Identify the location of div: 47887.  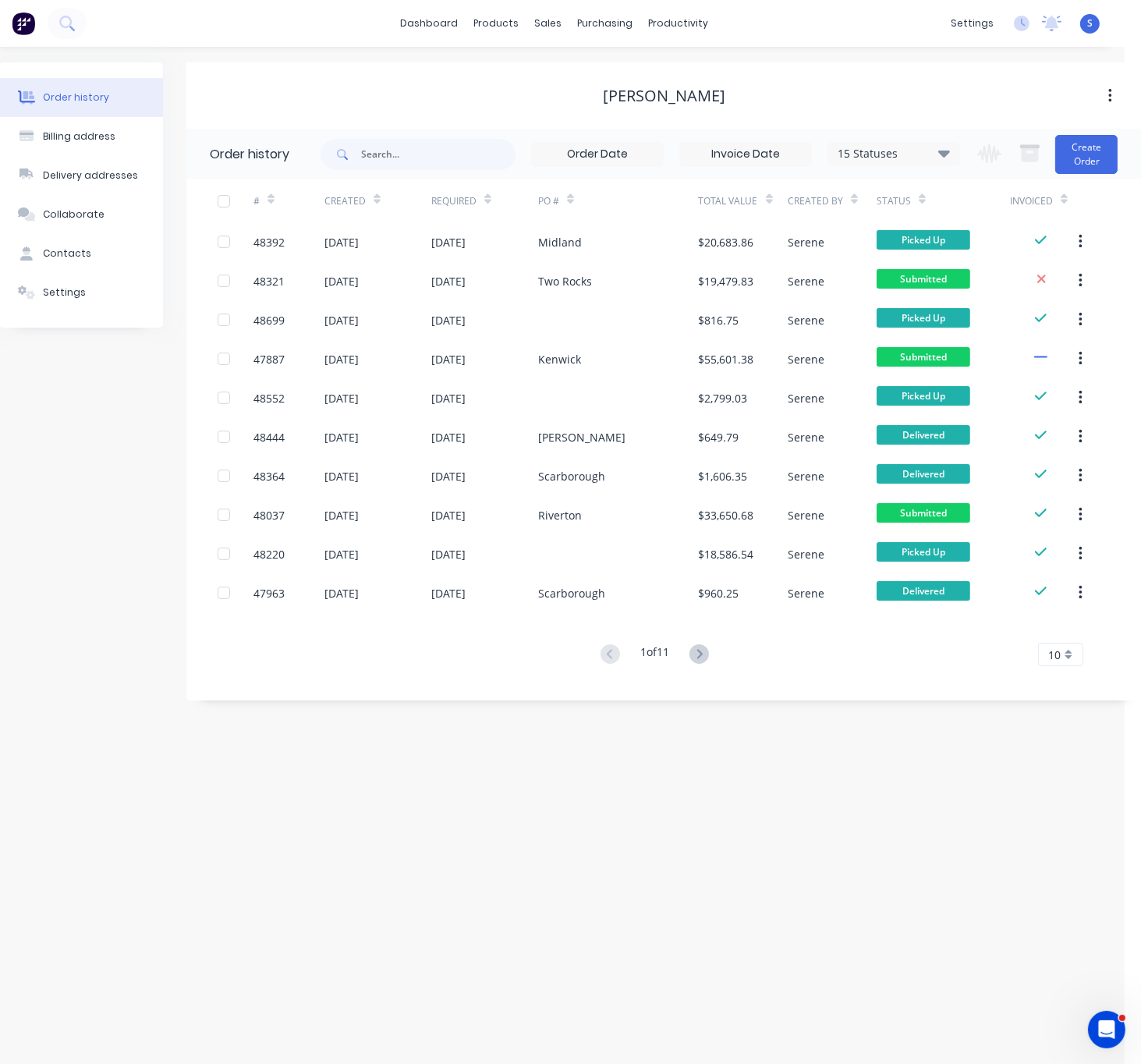
(269, 359).